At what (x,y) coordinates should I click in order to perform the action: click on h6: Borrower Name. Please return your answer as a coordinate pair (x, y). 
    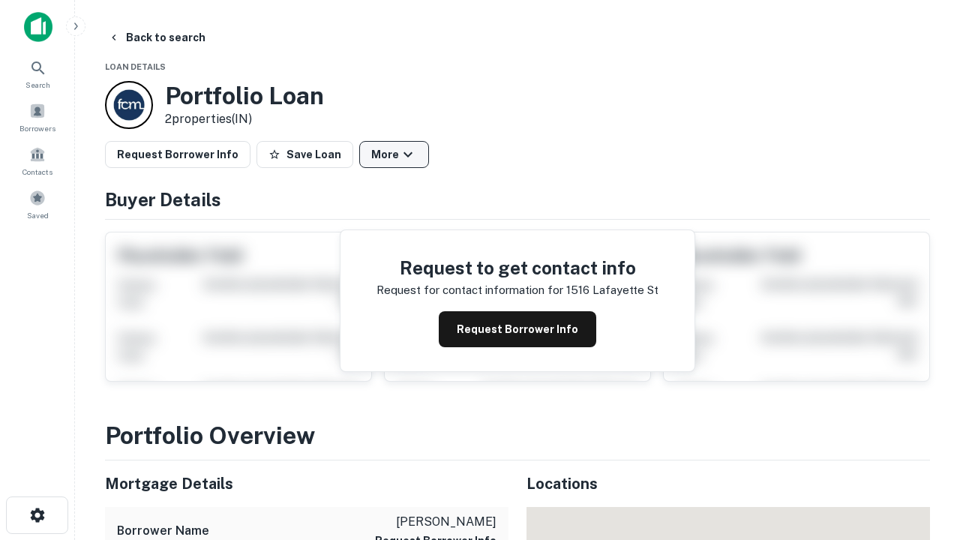
    Looking at the image, I should click on (163, 531).